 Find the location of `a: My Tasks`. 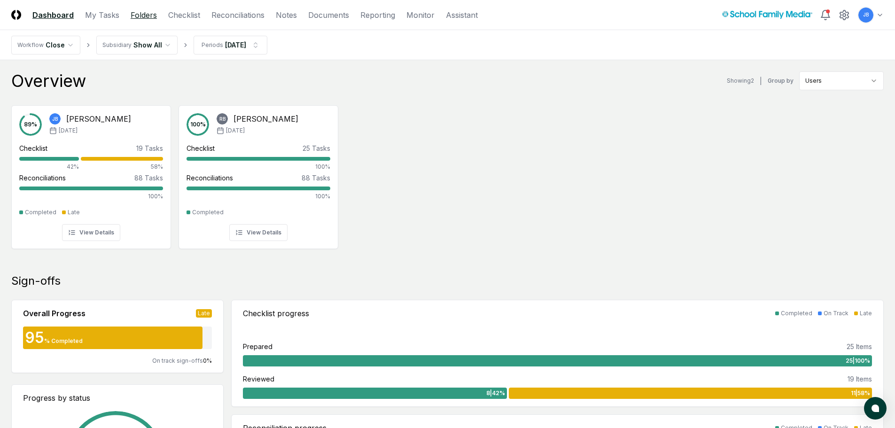

a: My Tasks is located at coordinates (102, 15).